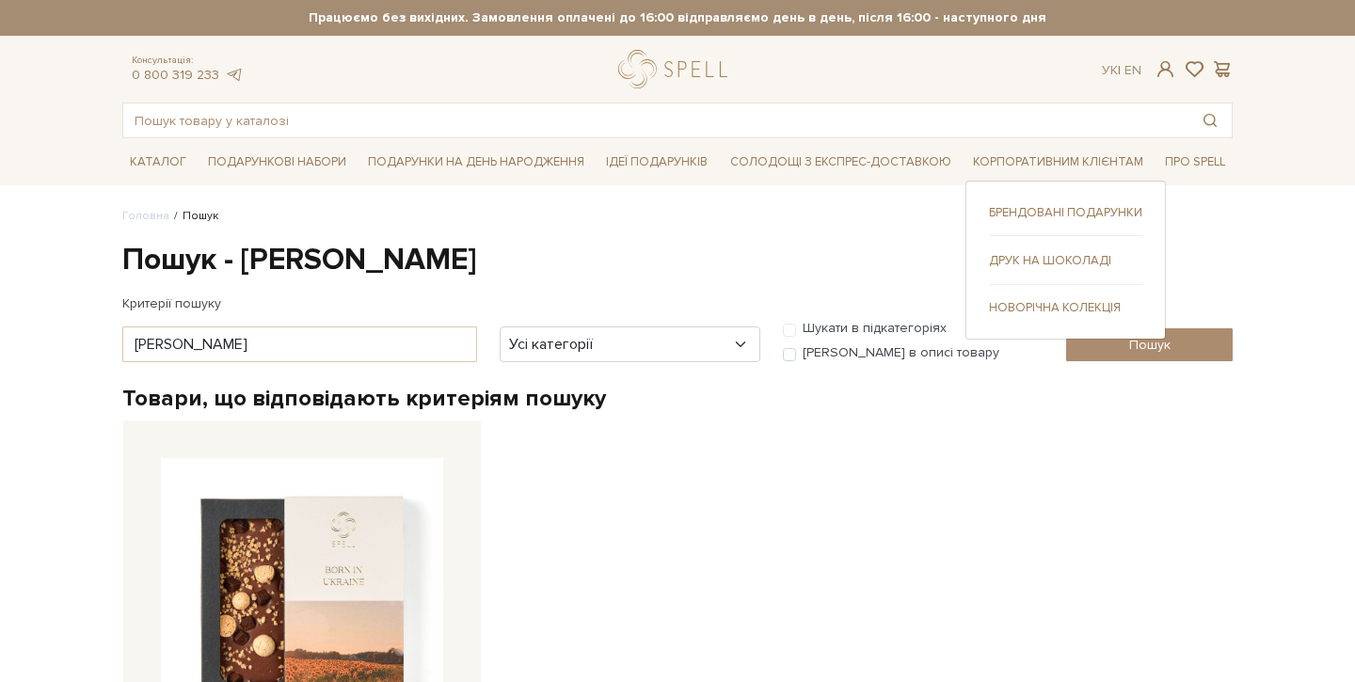 This screenshot has width=1355, height=682. What do you see at coordinates (476, 162) in the screenshot?
I see `a: Подарунки на День народження` at bounding box center [476, 162].